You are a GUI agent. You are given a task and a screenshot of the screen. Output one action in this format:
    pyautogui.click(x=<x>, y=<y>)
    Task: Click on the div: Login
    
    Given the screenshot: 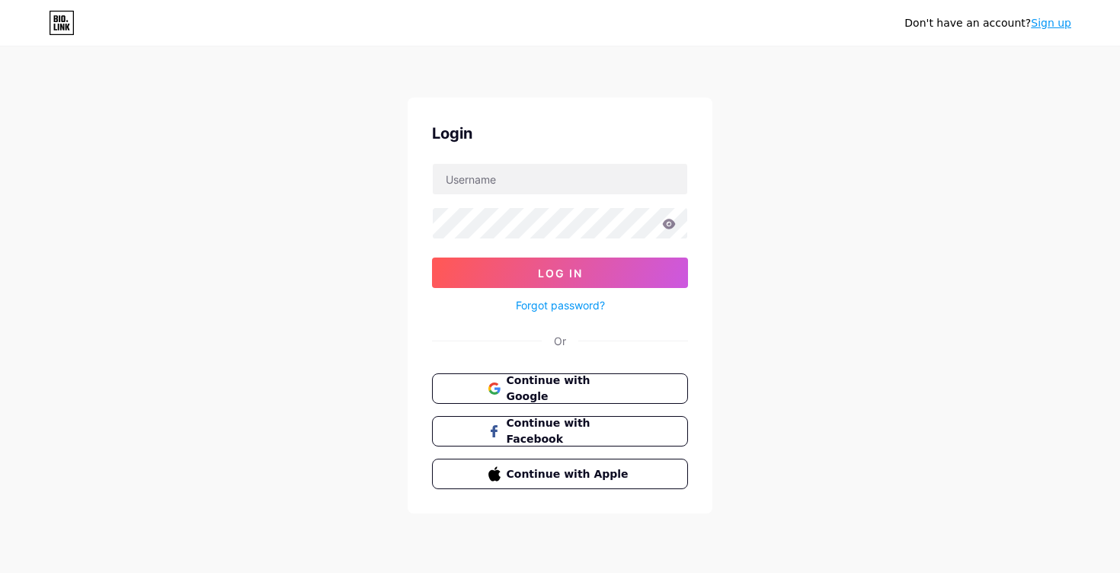 What is the action you would take?
    pyautogui.click(x=560, y=133)
    